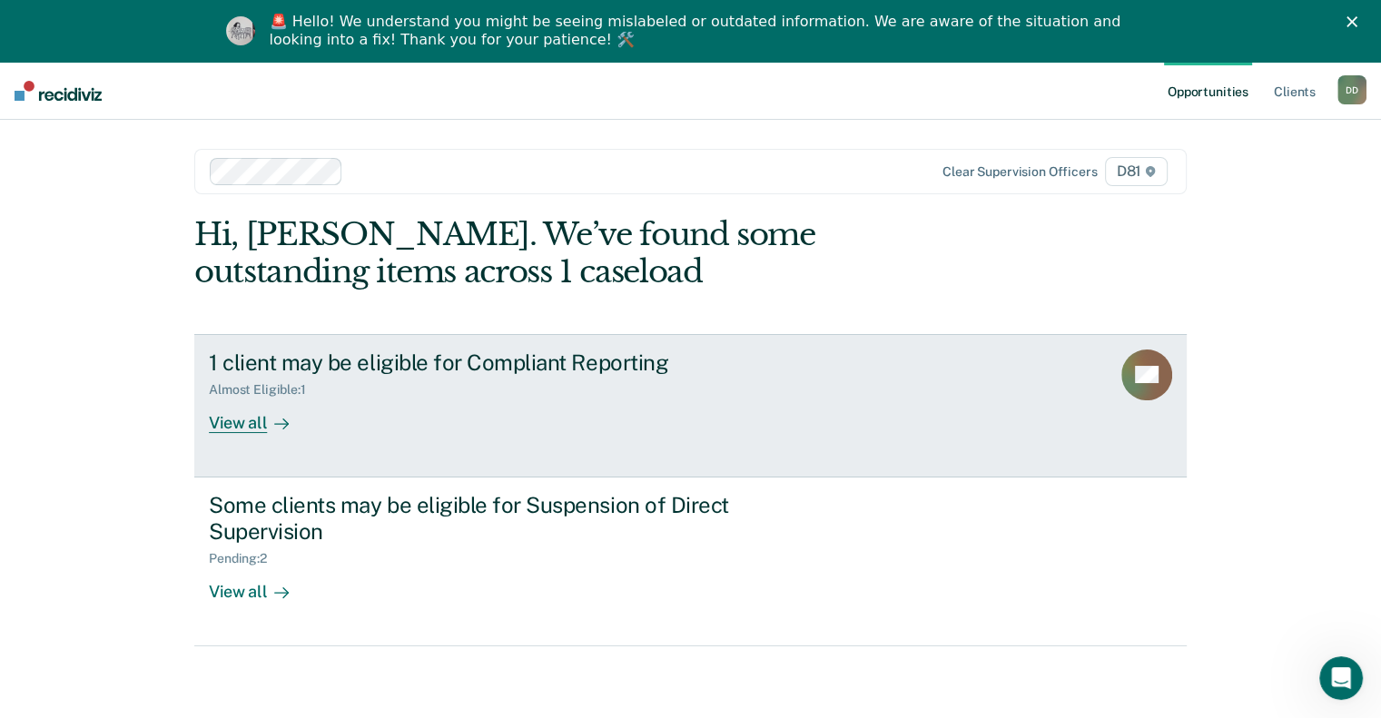  I want to click on a: Clients, so click(1295, 91).